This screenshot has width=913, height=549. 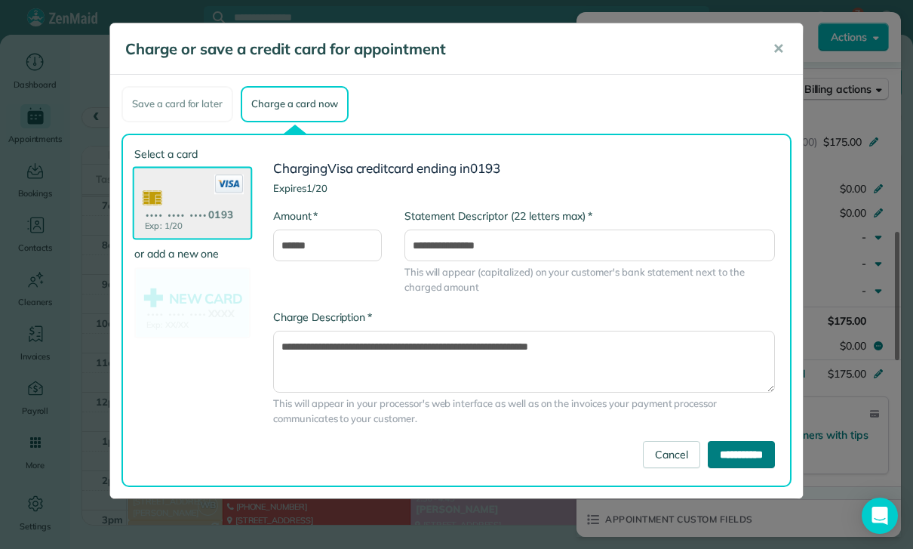 What do you see at coordinates (438, 49) in the screenshot?
I see `h5: Charge or save a credit card for appointment` at bounding box center [438, 49].